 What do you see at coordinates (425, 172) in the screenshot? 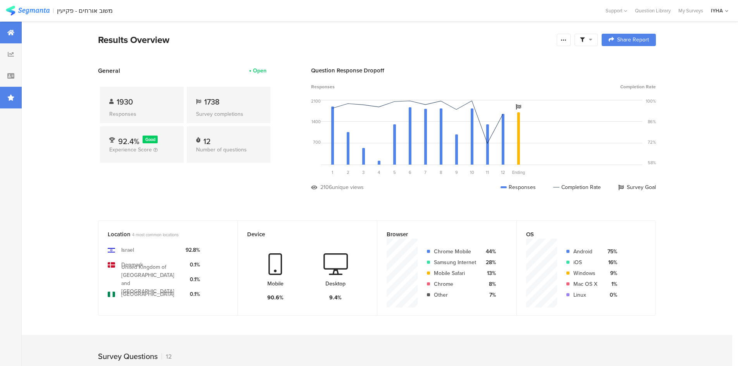
I see `span: 7` at bounding box center [425, 172].